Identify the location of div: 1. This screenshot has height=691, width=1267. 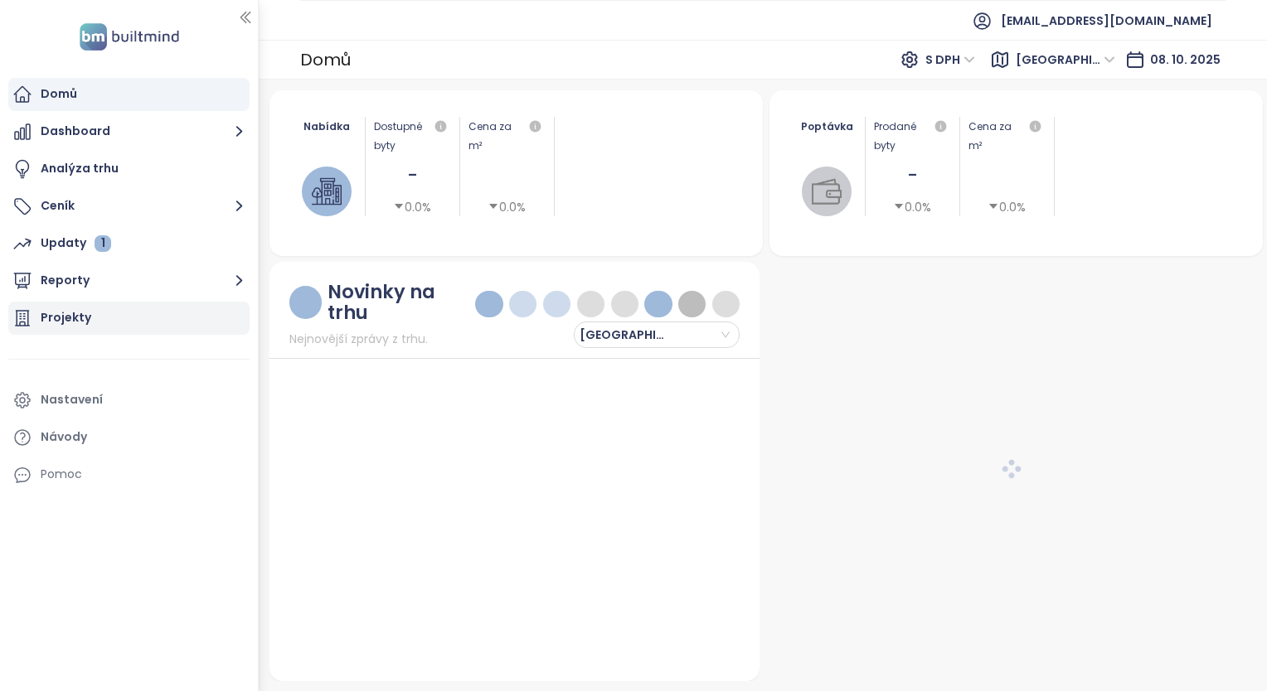
(103, 244).